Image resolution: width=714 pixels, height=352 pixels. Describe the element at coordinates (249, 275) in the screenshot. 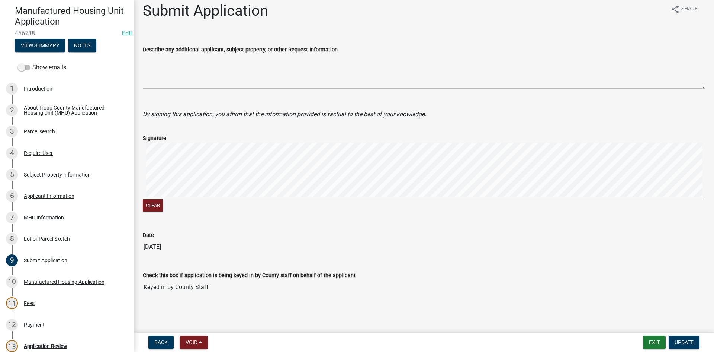

I see `label: Check this box if application is being keyed in by County staff on behalf of the applicant` at that location.